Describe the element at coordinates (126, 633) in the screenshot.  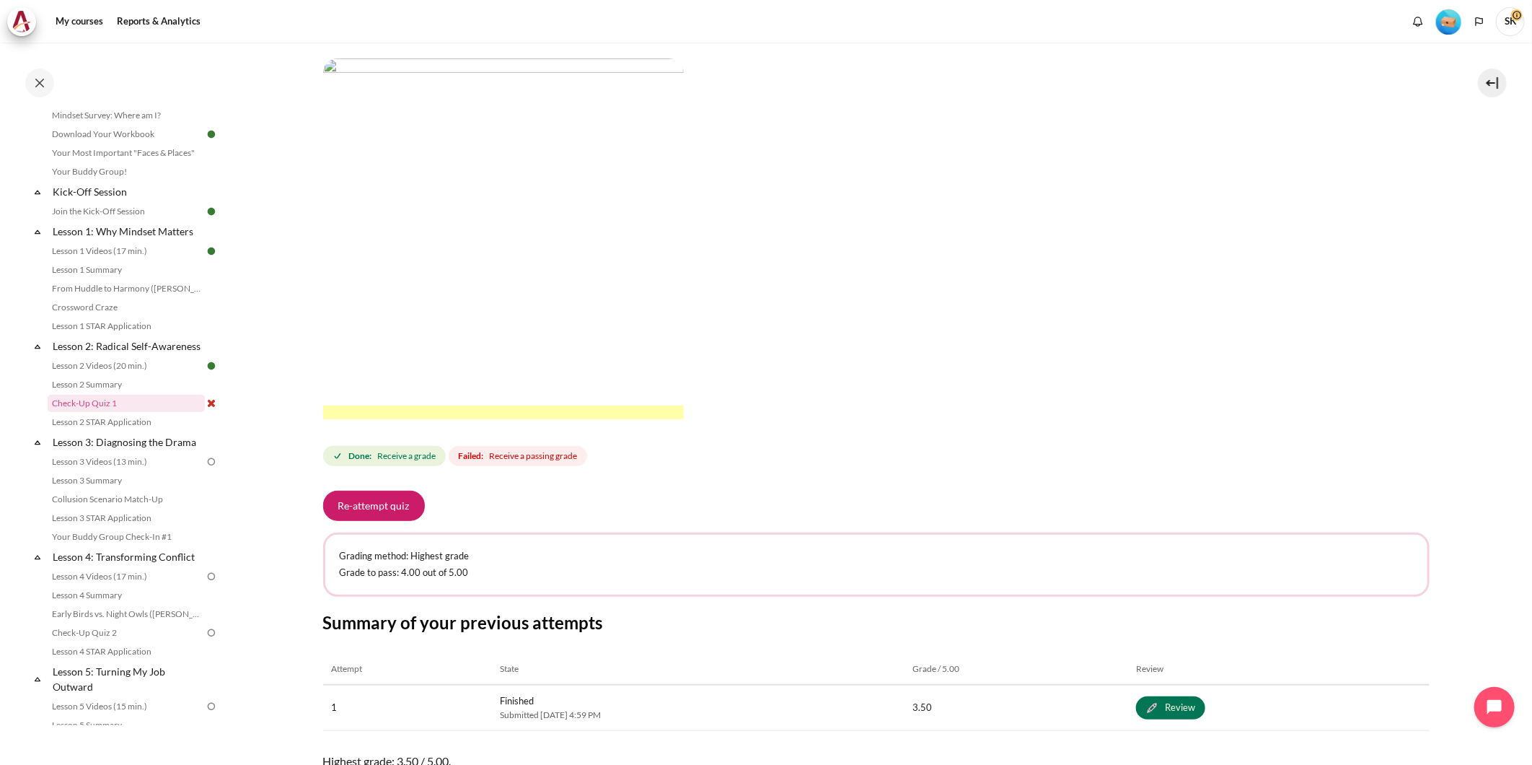
I see `a: Check-Up Quiz 2` at that location.